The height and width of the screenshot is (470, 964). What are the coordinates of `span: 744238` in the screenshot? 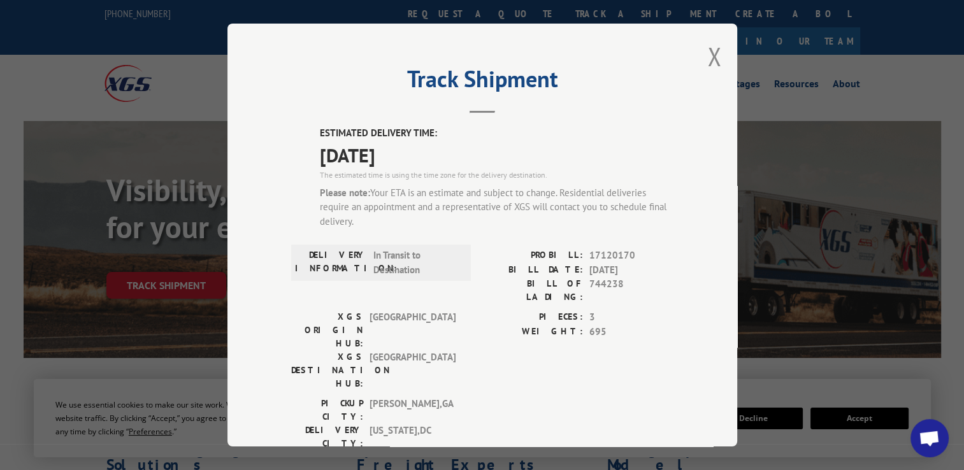 It's located at (632, 291).